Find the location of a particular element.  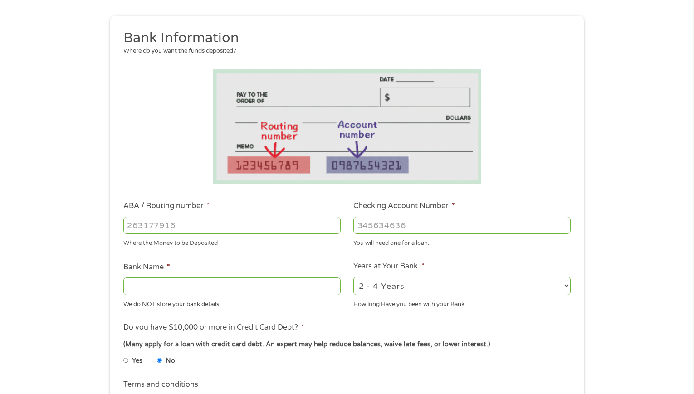

div: You will need one for a loan. is located at coordinates (462, 242).